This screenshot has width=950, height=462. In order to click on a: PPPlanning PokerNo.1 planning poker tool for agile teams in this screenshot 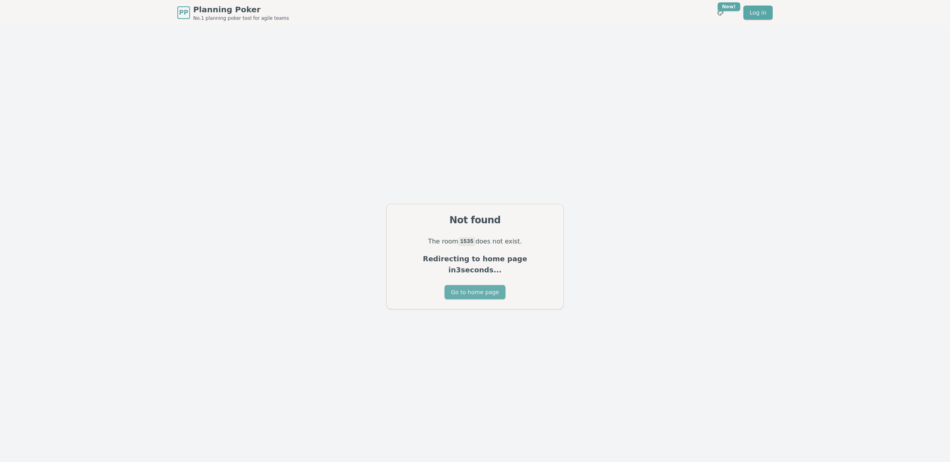, I will do `click(233, 13)`.